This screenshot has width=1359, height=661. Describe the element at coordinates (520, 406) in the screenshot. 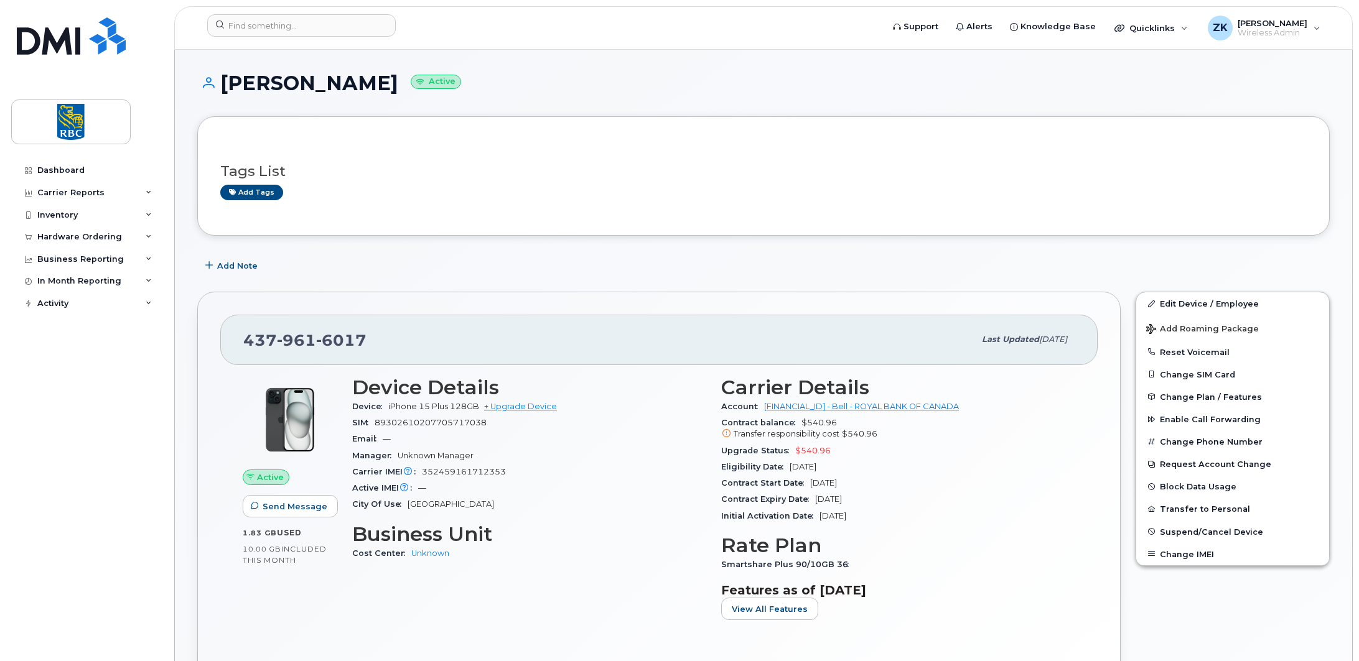

I see `a: + Upgrade Device` at that location.